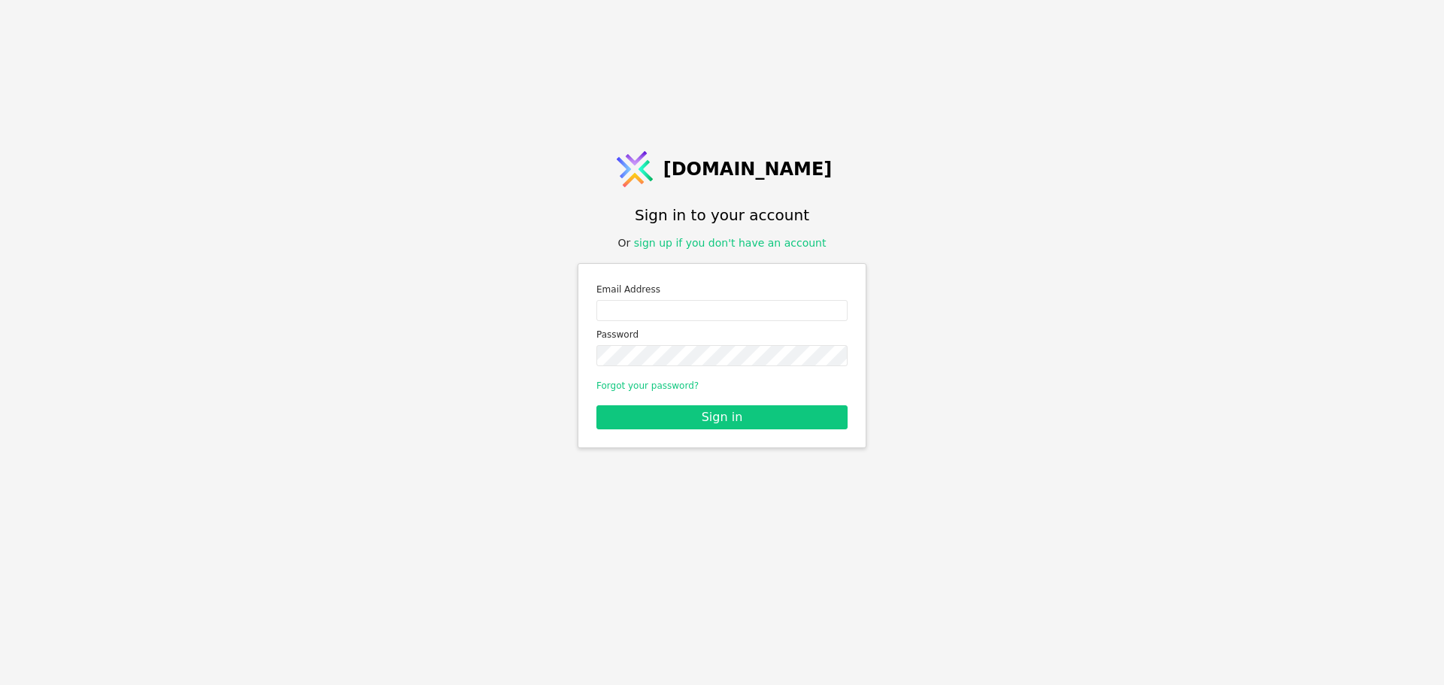 This screenshot has height=685, width=1444. Describe the element at coordinates (722, 417) in the screenshot. I see `button: Sign in` at that location.